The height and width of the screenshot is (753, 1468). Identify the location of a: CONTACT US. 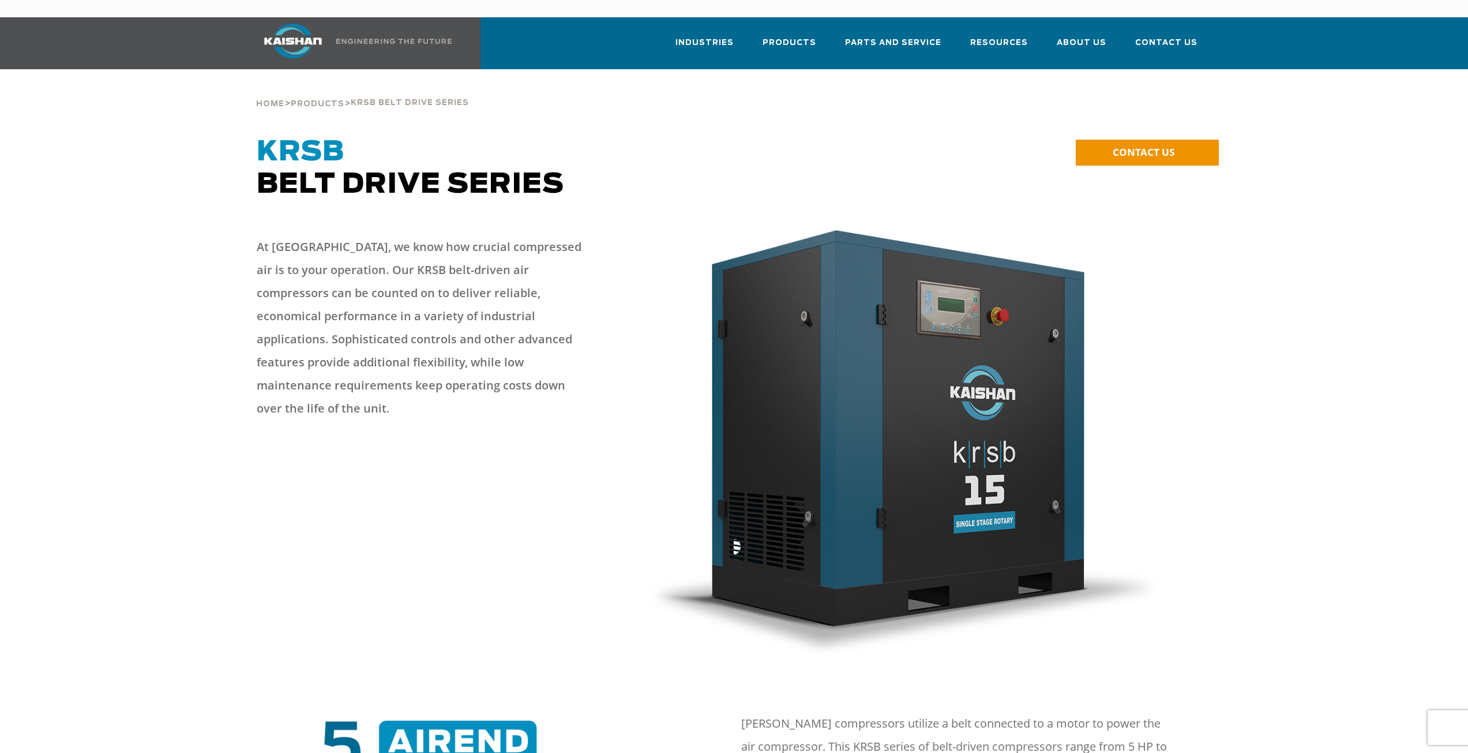
(1147, 152).